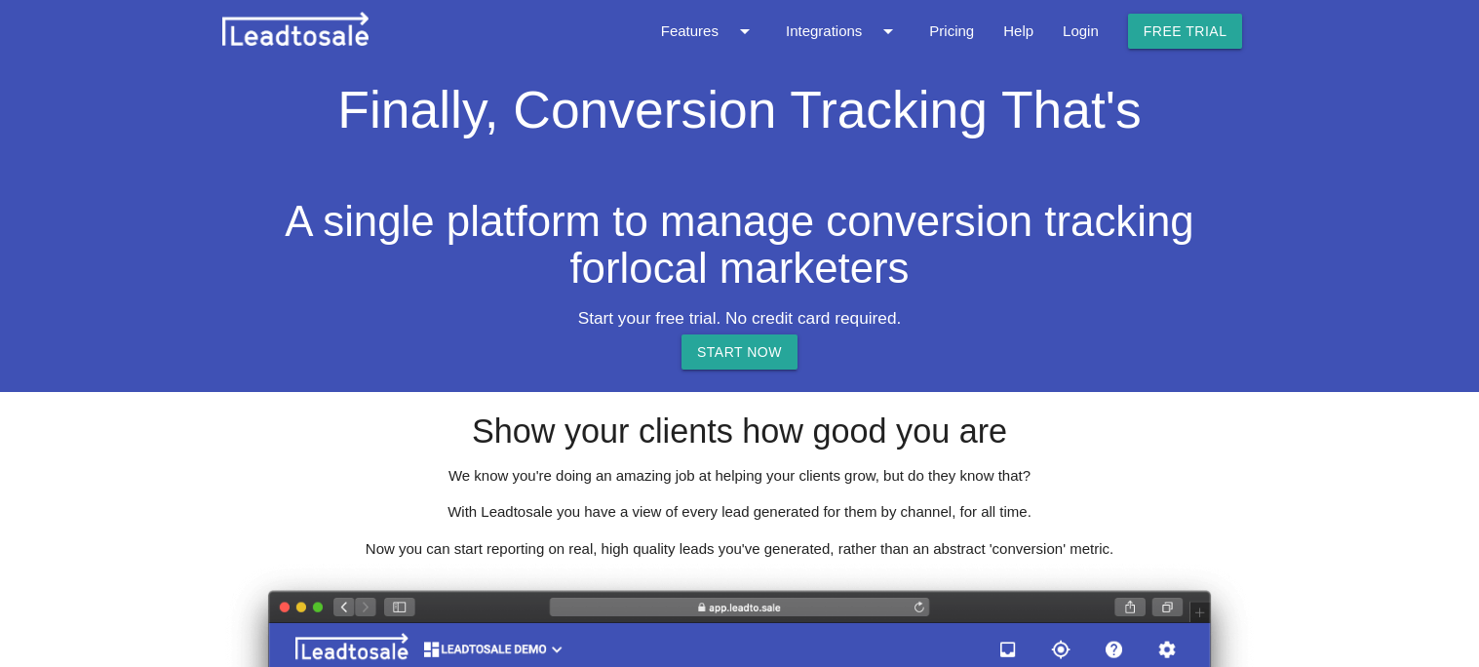 The image size is (1479, 667). What do you see at coordinates (740, 105) in the screenshot?
I see `h1: Finally, Conversion Tracking That's` at bounding box center [740, 105].